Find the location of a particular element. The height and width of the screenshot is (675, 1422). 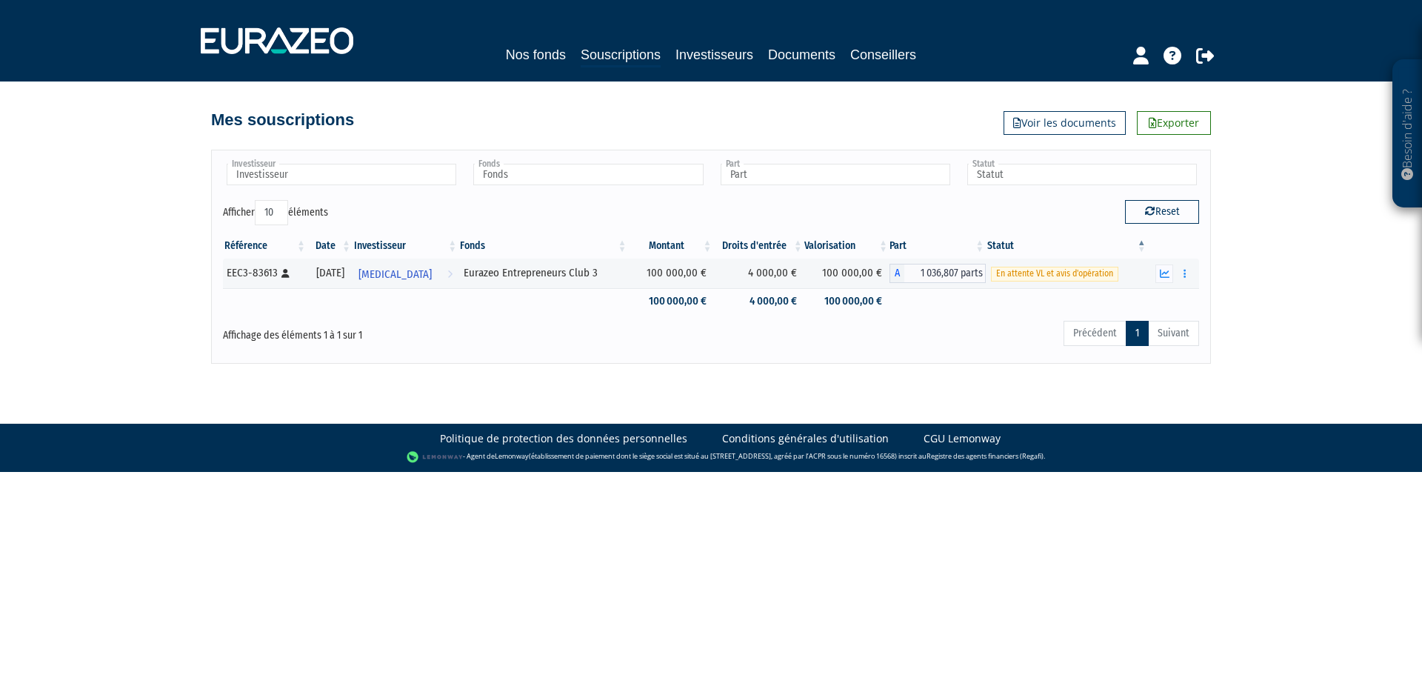

a: Nos fonds is located at coordinates (535, 55).